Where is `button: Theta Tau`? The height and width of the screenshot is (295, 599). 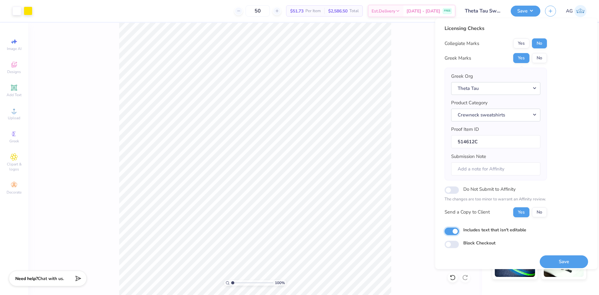
button: Theta Tau is located at coordinates (496, 88).